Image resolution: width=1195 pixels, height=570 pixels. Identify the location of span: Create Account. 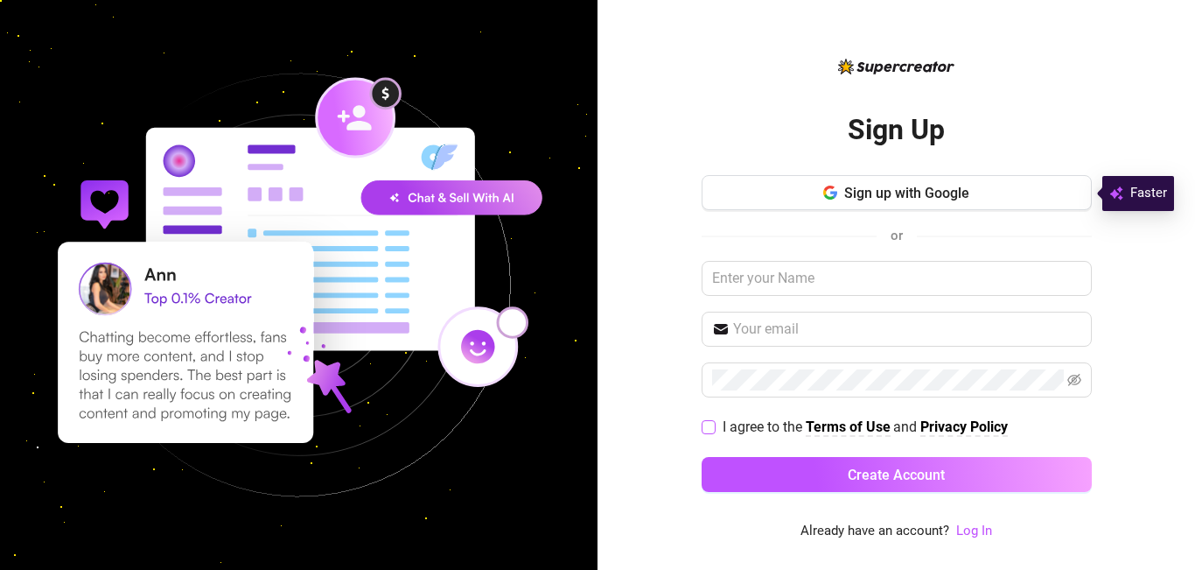
(896, 474).